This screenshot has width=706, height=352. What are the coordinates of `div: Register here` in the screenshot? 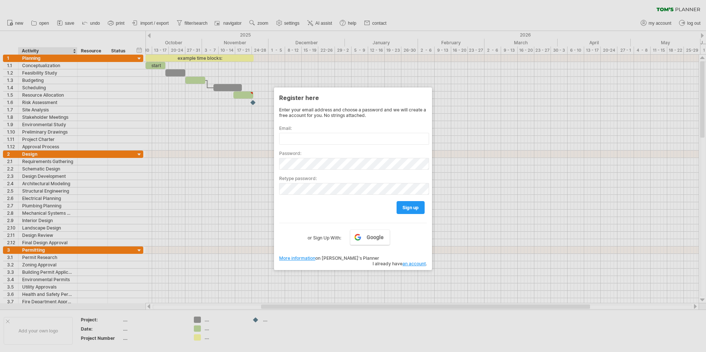 It's located at (353, 97).